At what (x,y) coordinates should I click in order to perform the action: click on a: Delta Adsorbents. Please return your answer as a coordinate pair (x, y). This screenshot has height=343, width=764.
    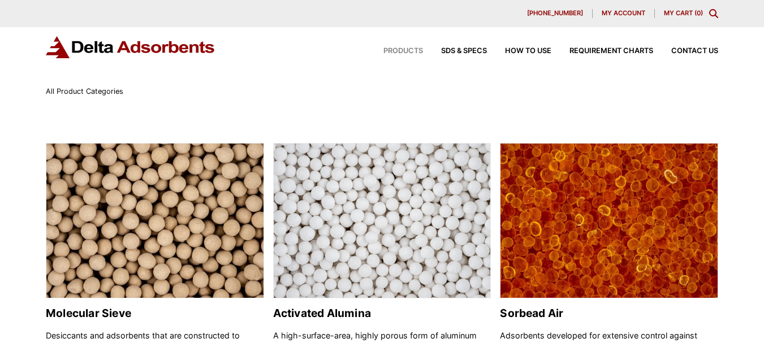
    Looking at the image, I should click on (131, 47).